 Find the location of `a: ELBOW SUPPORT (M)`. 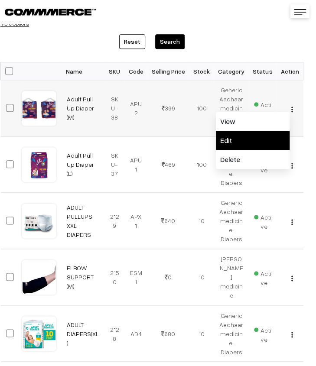

a: ELBOW SUPPORT (M) is located at coordinates (80, 277).